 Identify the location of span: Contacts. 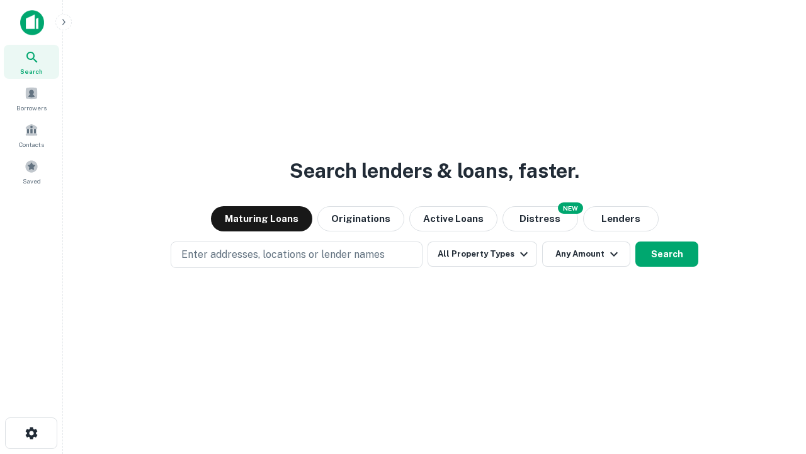
(31, 144).